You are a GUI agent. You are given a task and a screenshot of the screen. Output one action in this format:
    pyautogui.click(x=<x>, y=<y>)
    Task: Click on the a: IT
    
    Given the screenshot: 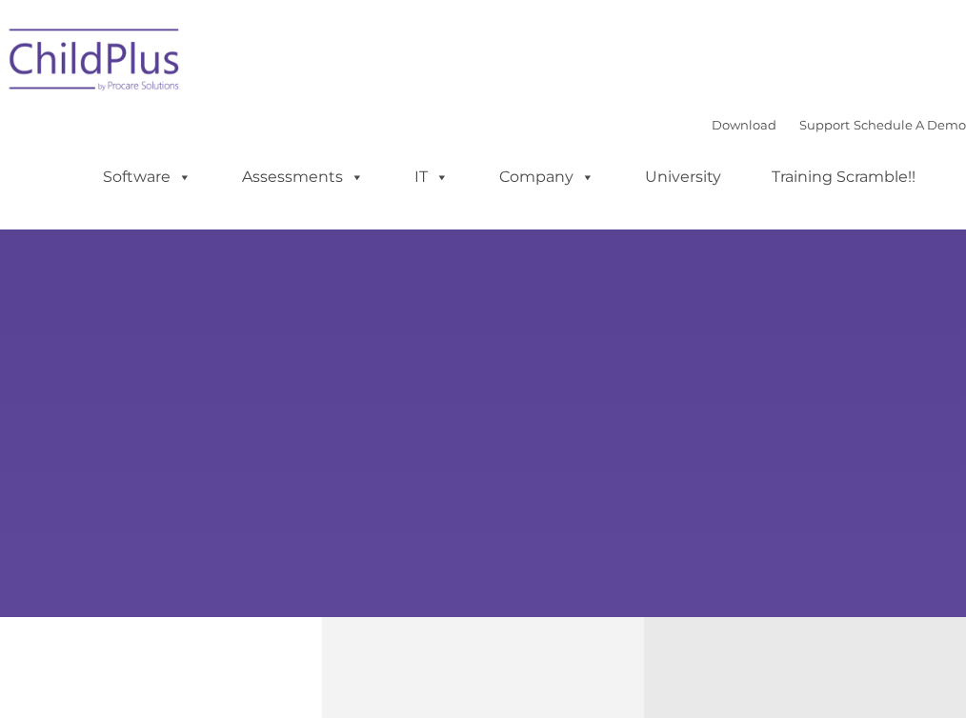 What is the action you would take?
    pyautogui.click(x=431, y=177)
    